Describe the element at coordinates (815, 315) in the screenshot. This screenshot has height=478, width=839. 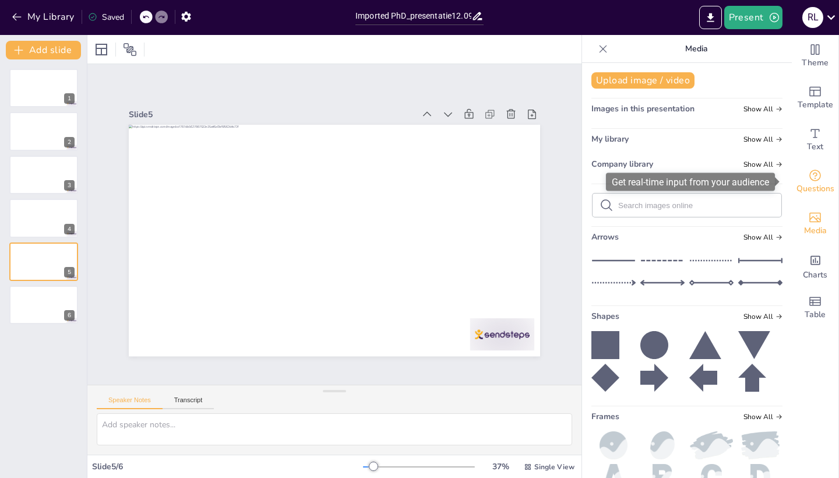
I see `span: Table` at that location.